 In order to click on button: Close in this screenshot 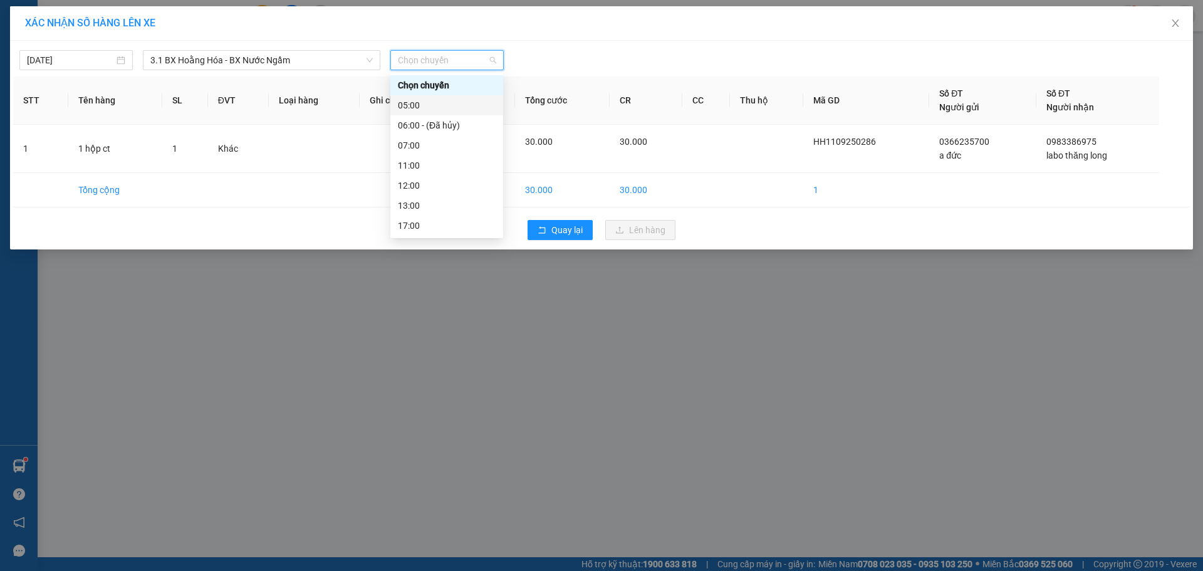, I will do `click(1176, 24)`.